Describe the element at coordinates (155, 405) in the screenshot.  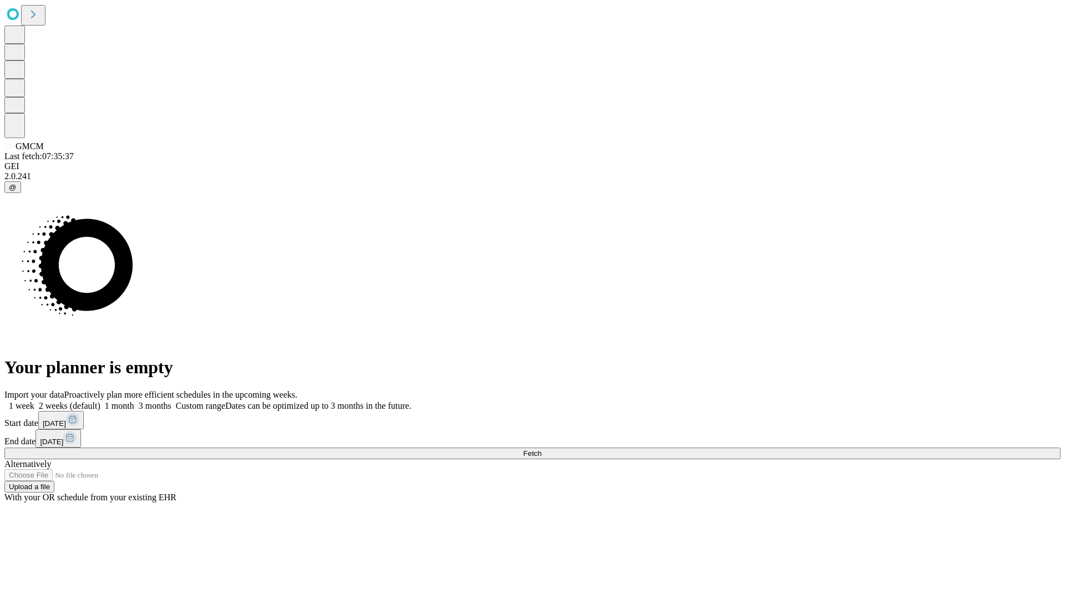
I see `span: 3 months` at that location.